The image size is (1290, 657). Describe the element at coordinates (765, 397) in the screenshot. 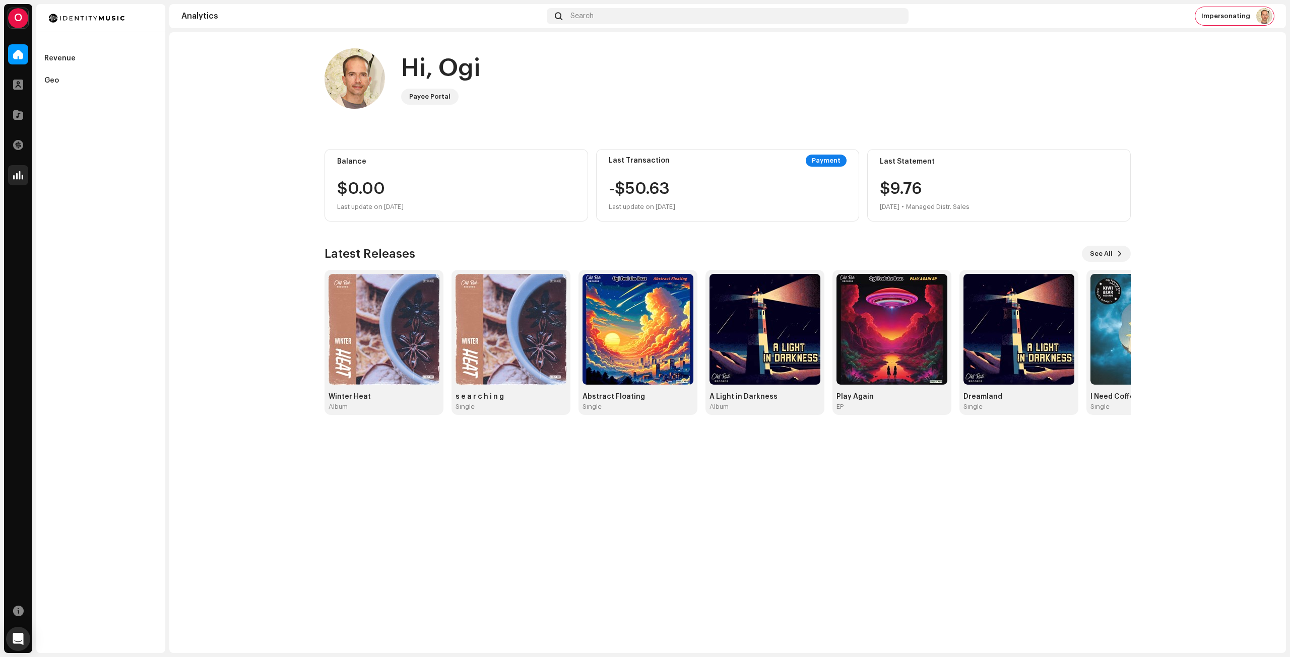

I see `div: A Light in Darkness` at that location.